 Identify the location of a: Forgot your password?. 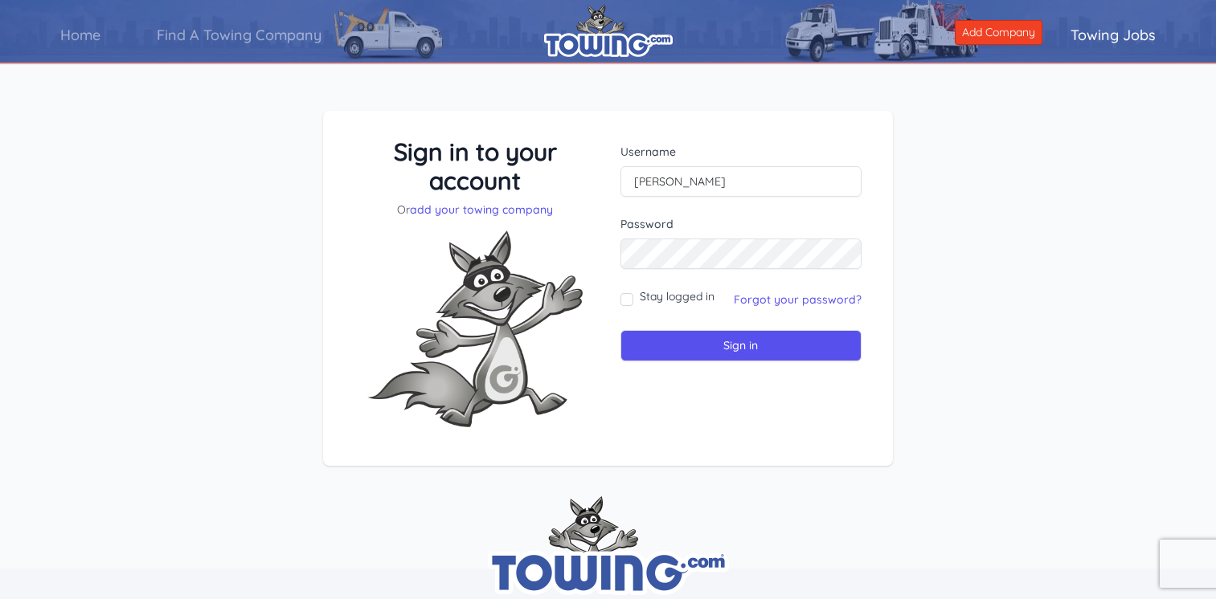
(797, 300).